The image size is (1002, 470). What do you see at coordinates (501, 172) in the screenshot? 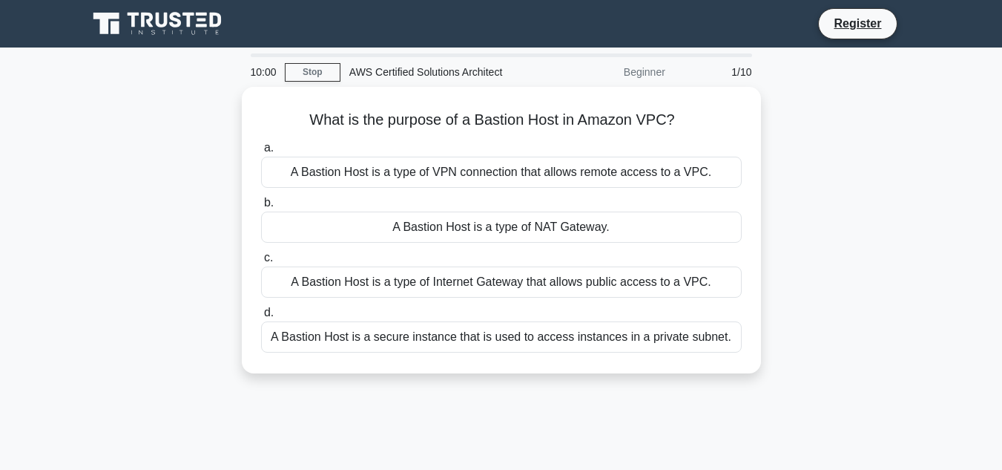
I see `div: A Bastion Host is a type of VPN connection that allows remote access to a VPC.` at bounding box center [501, 172].